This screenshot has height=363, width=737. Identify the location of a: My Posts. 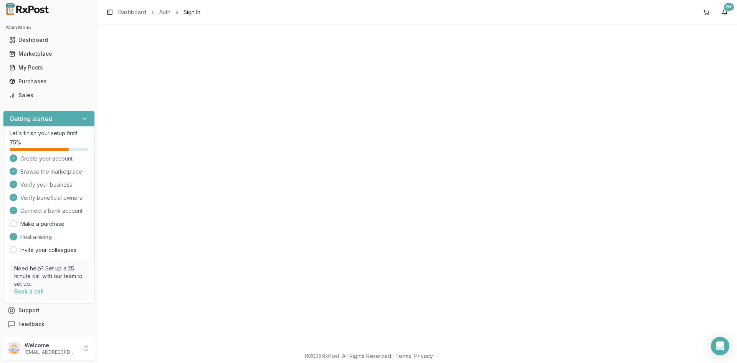
(49, 68).